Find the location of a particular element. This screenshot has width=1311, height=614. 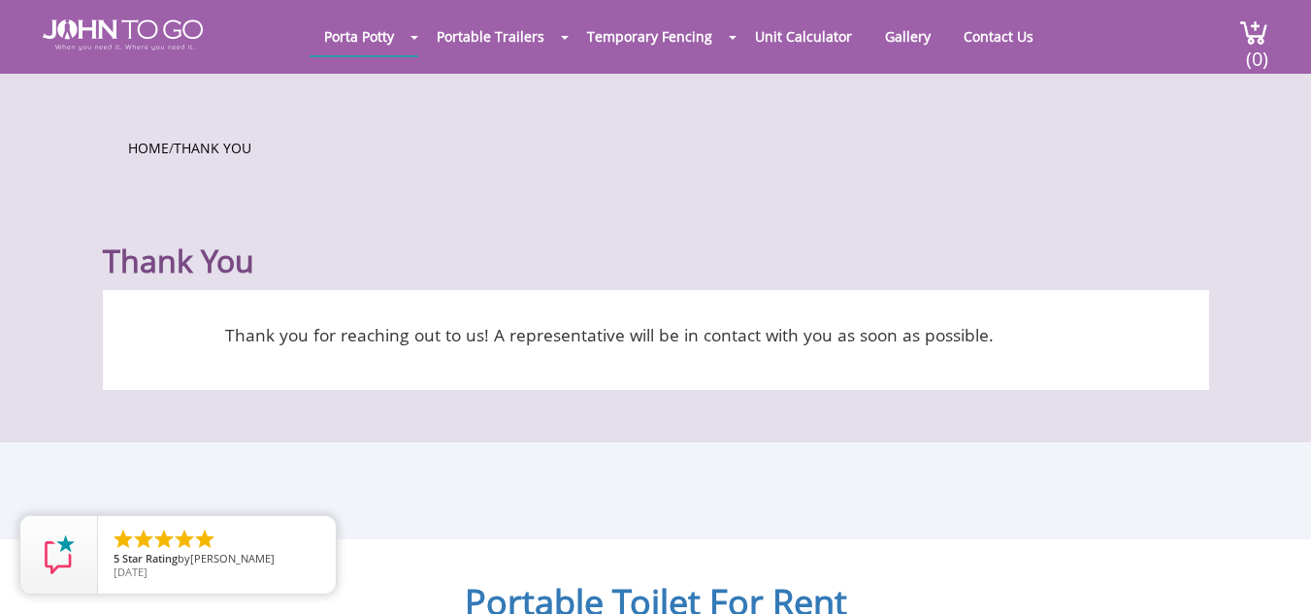

a: Home is located at coordinates (148, 147).